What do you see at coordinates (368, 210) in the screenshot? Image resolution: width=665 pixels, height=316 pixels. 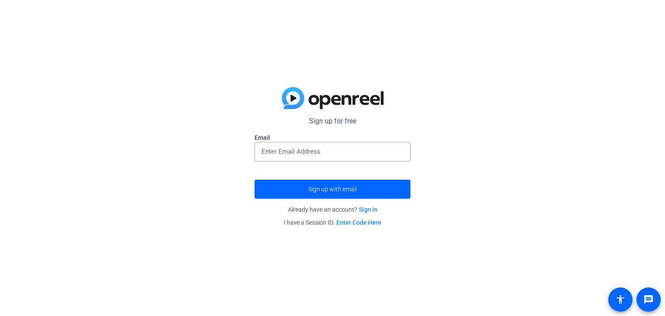 I see `a: Sign in` at bounding box center [368, 210].